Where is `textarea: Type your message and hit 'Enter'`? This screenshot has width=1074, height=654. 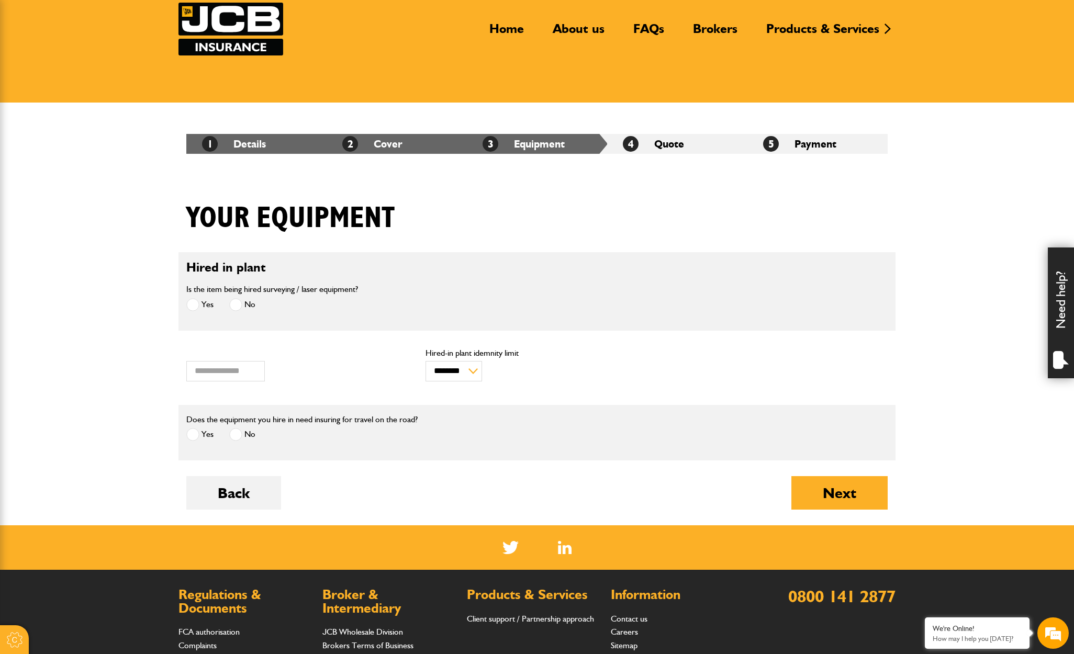
textarea: Type your message and hit 'Enter' is located at coordinates (102, 251).